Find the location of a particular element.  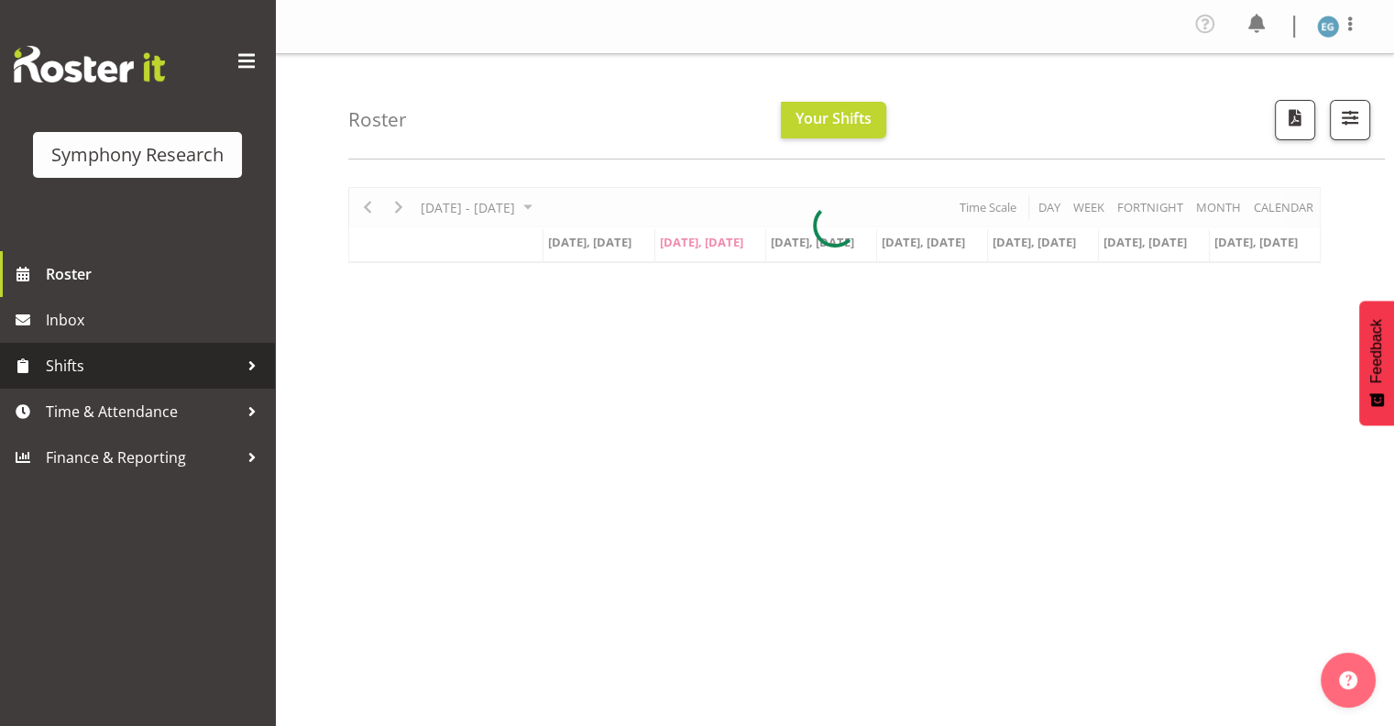

span: Time & Attendance is located at coordinates (142, 412).